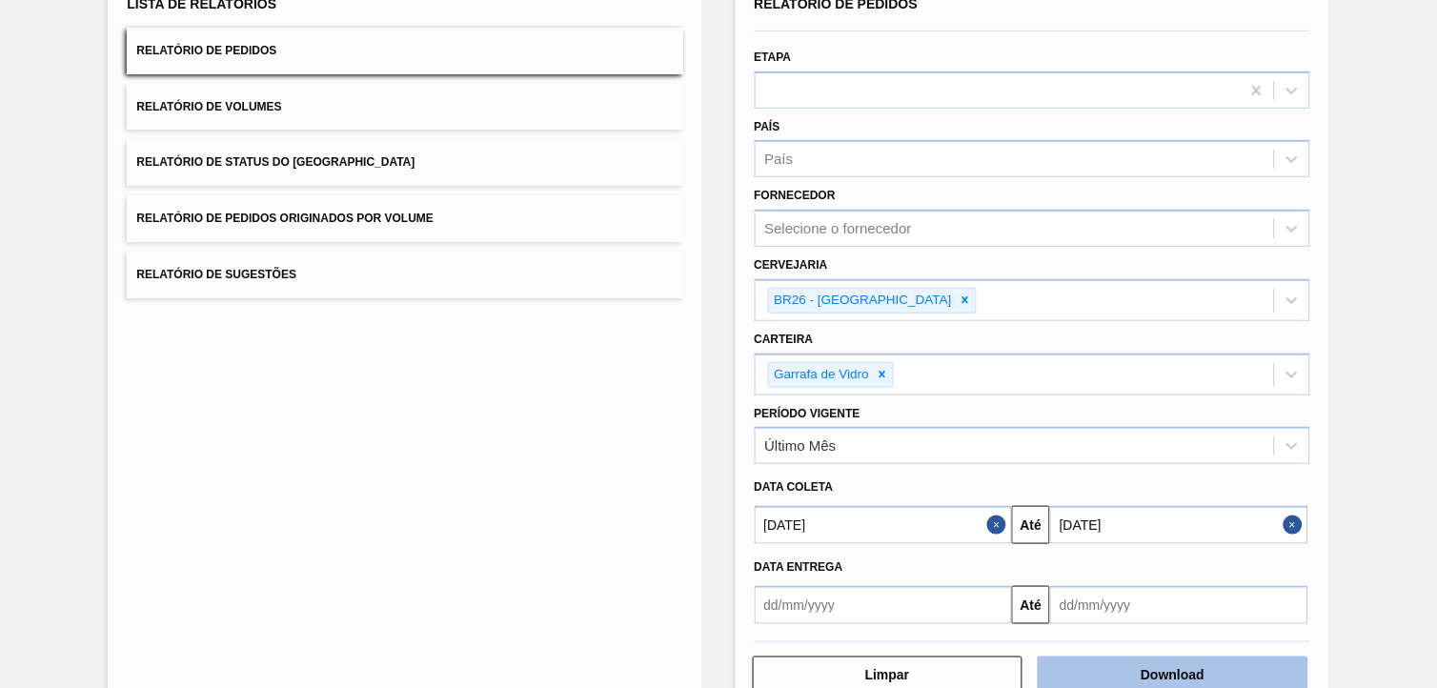 Image resolution: width=1437 pixels, height=688 pixels. I want to click on label: Etapa, so click(773, 57).